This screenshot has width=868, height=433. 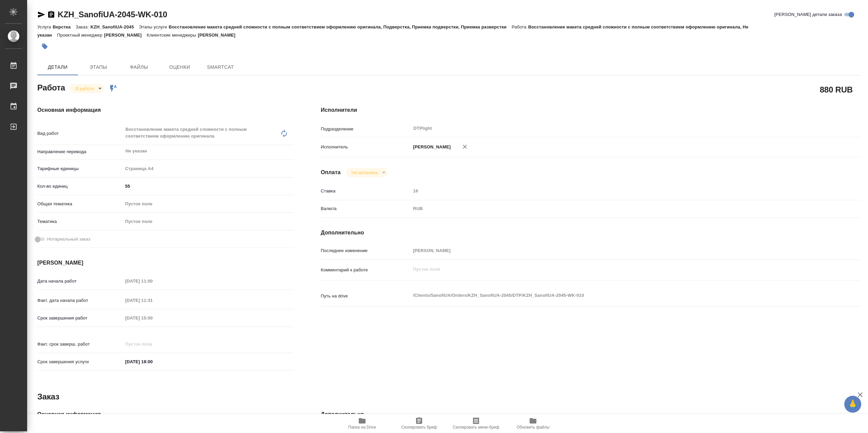 What do you see at coordinates (613, 209) in the screenshot?
I see `div: RUB` at bounding box center [613, 209].